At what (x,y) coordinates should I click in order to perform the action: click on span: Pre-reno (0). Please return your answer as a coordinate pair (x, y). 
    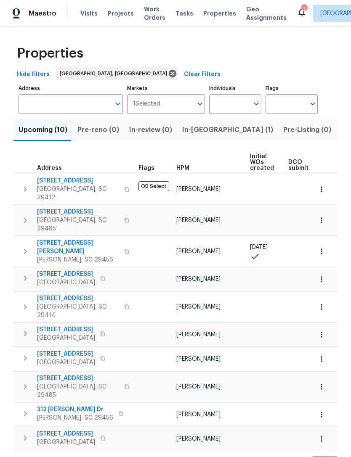
    Looking at the image, I should click on (98, 130).